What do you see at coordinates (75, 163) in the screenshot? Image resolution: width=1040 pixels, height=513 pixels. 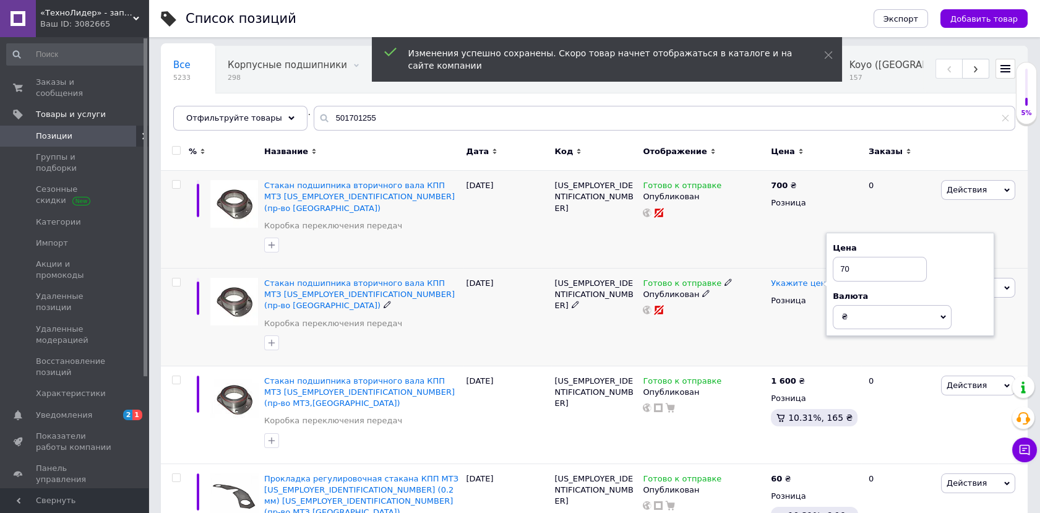 I see `span: Группы и подборки` at bounding box center [75, 163].